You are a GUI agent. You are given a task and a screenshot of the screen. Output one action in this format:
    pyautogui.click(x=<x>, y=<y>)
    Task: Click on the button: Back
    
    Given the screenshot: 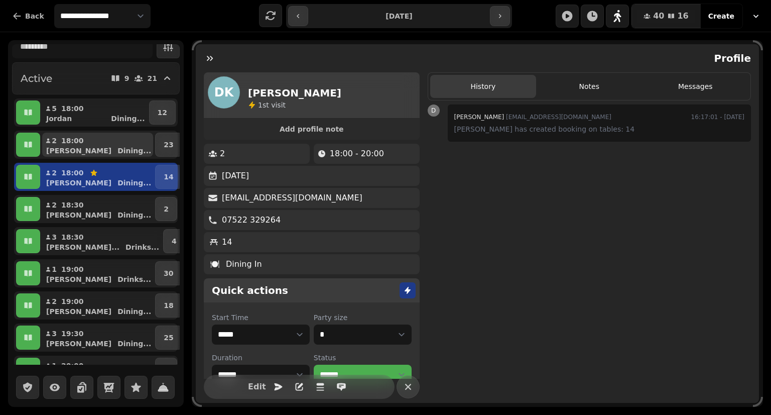 What is the action you would take?
    pyautogui.click(x=28, y=16)
    